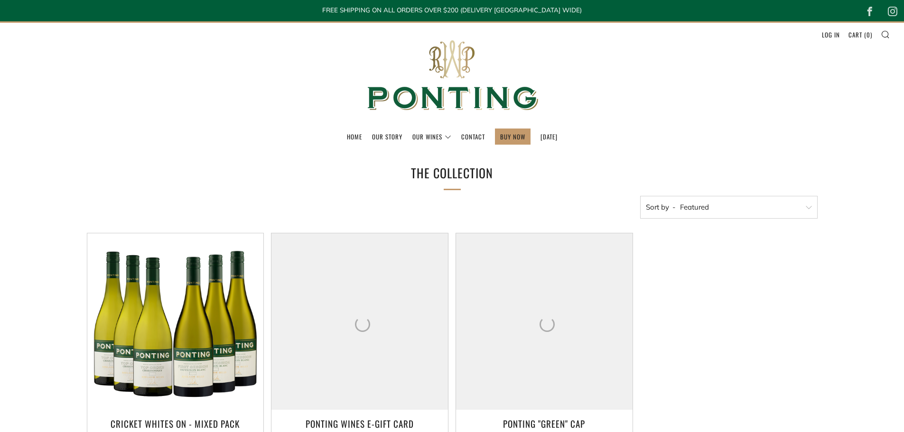 This screenshot has width=904, height=432. I want to click on h3: Ponting "Green" Cap, so click(544, 424).